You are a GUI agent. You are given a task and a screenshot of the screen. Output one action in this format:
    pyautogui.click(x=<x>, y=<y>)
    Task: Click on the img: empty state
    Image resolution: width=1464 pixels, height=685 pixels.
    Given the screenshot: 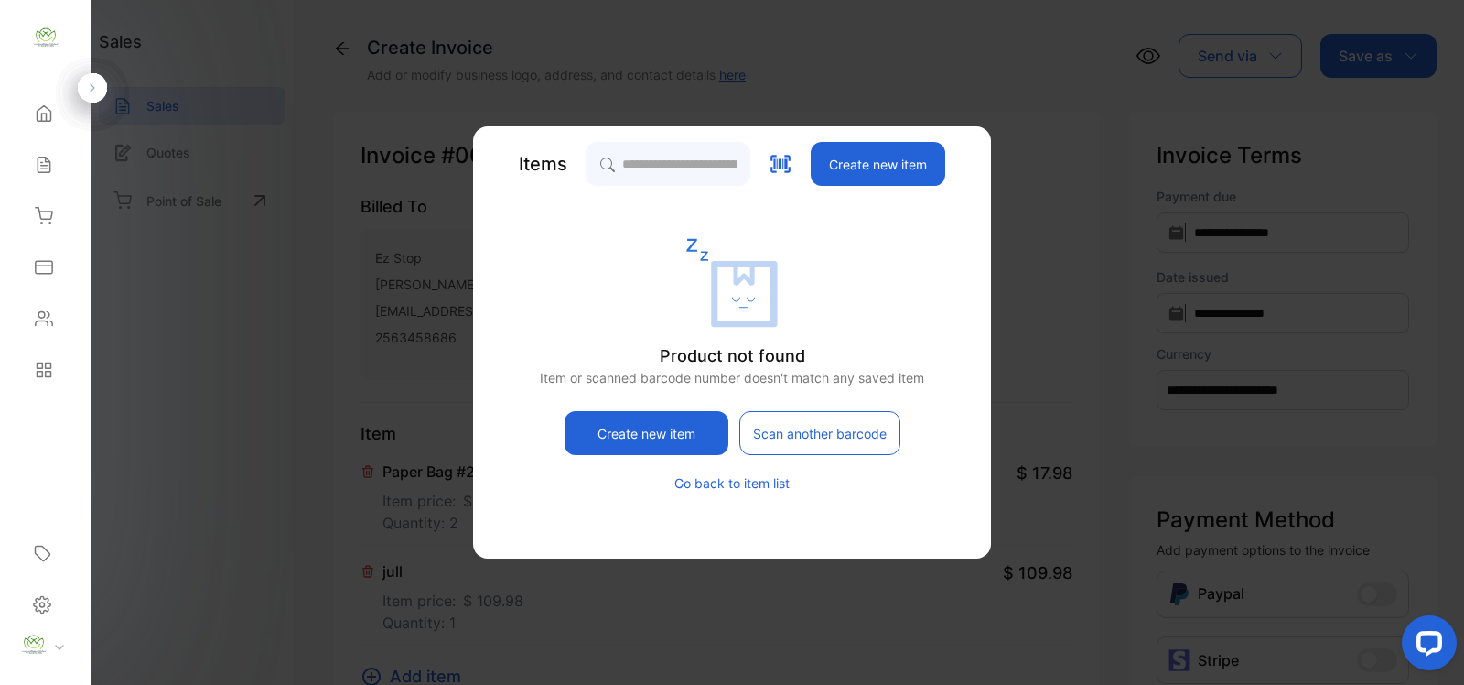 What is the action you would take?
    pyautogui.click(x=732, y=283)
    